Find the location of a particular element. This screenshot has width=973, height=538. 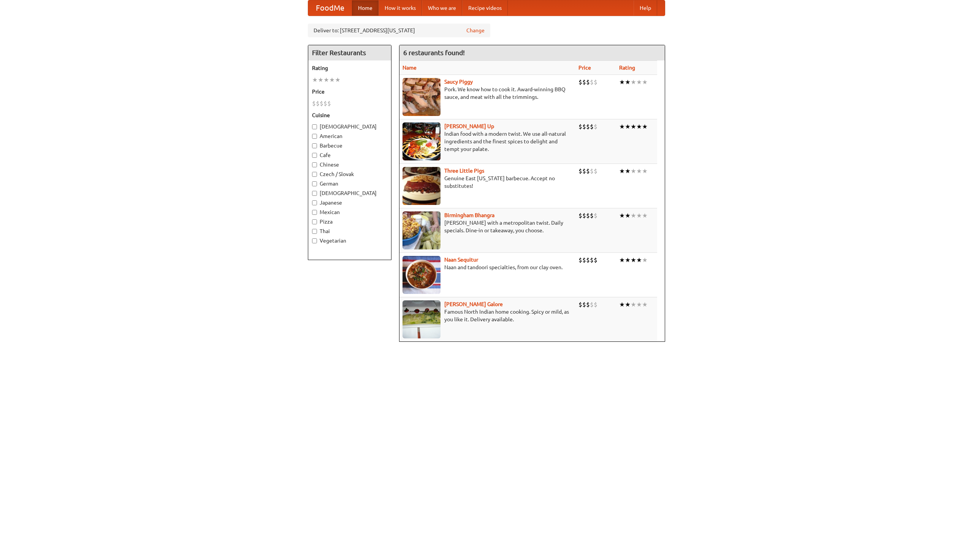

input: American is located at coordinates (314, 136).